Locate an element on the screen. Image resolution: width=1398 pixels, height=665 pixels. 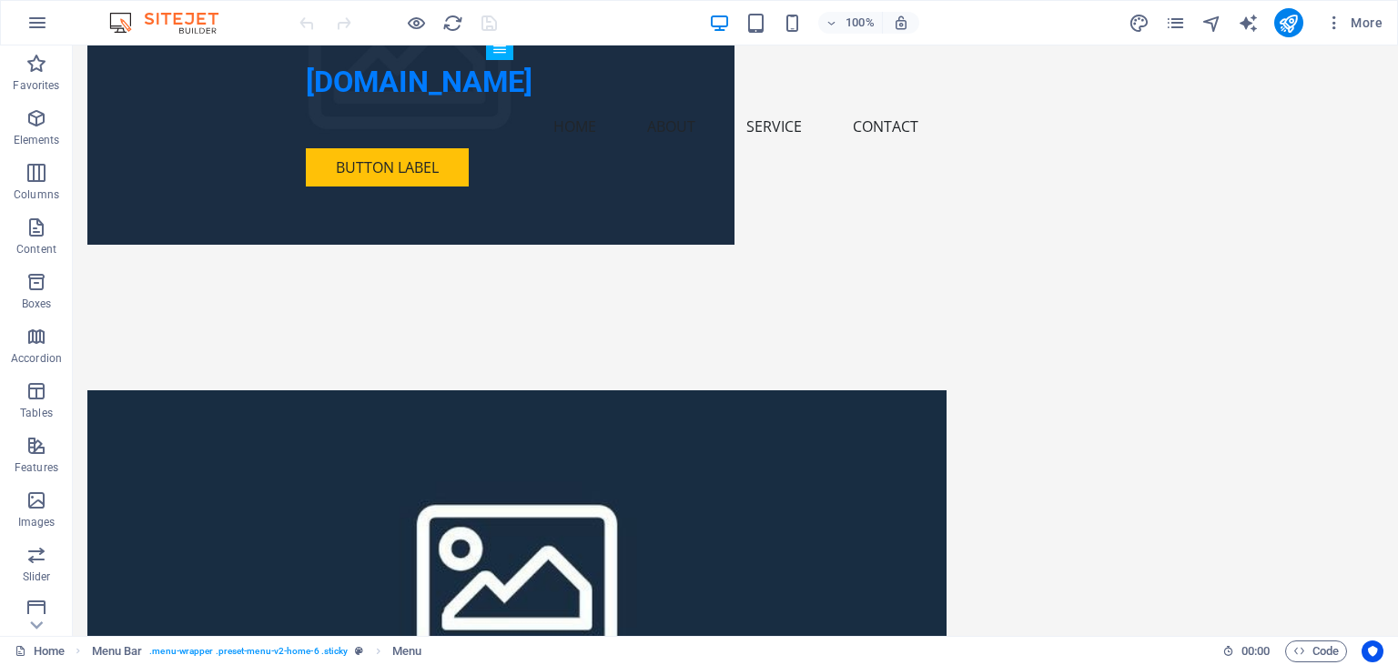
p: Tables is located at coordinates (36, 413).